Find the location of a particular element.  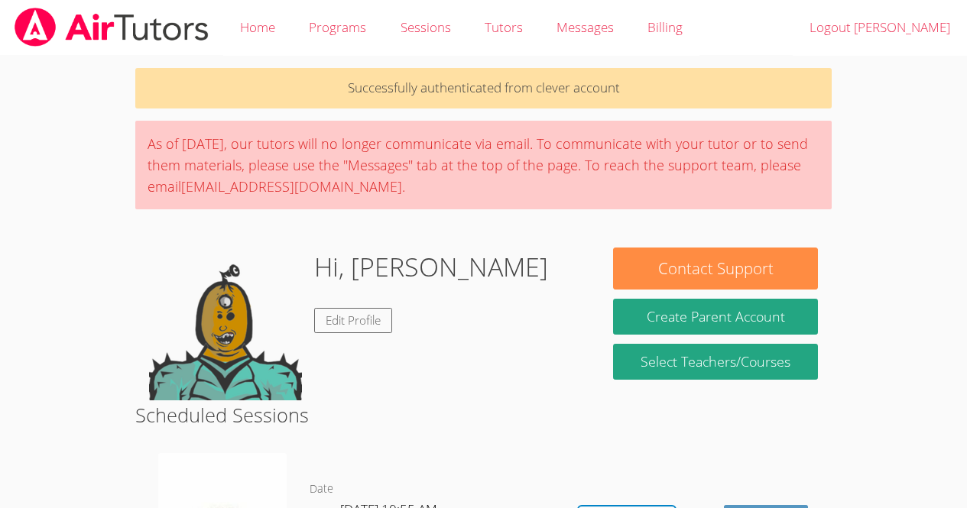

a: Edit Profile is located at coordinates (353, 320).